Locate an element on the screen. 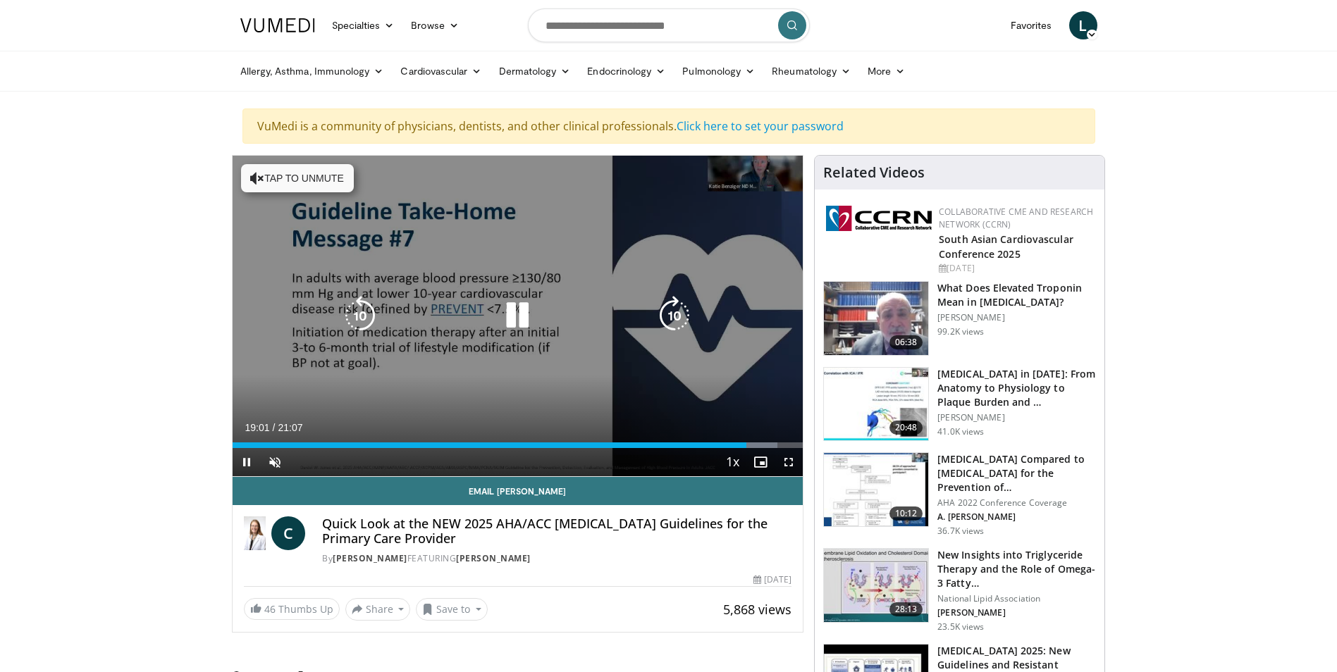 The image size is (1337, 672). span: 28:13 is located at coordinates (906, 609).